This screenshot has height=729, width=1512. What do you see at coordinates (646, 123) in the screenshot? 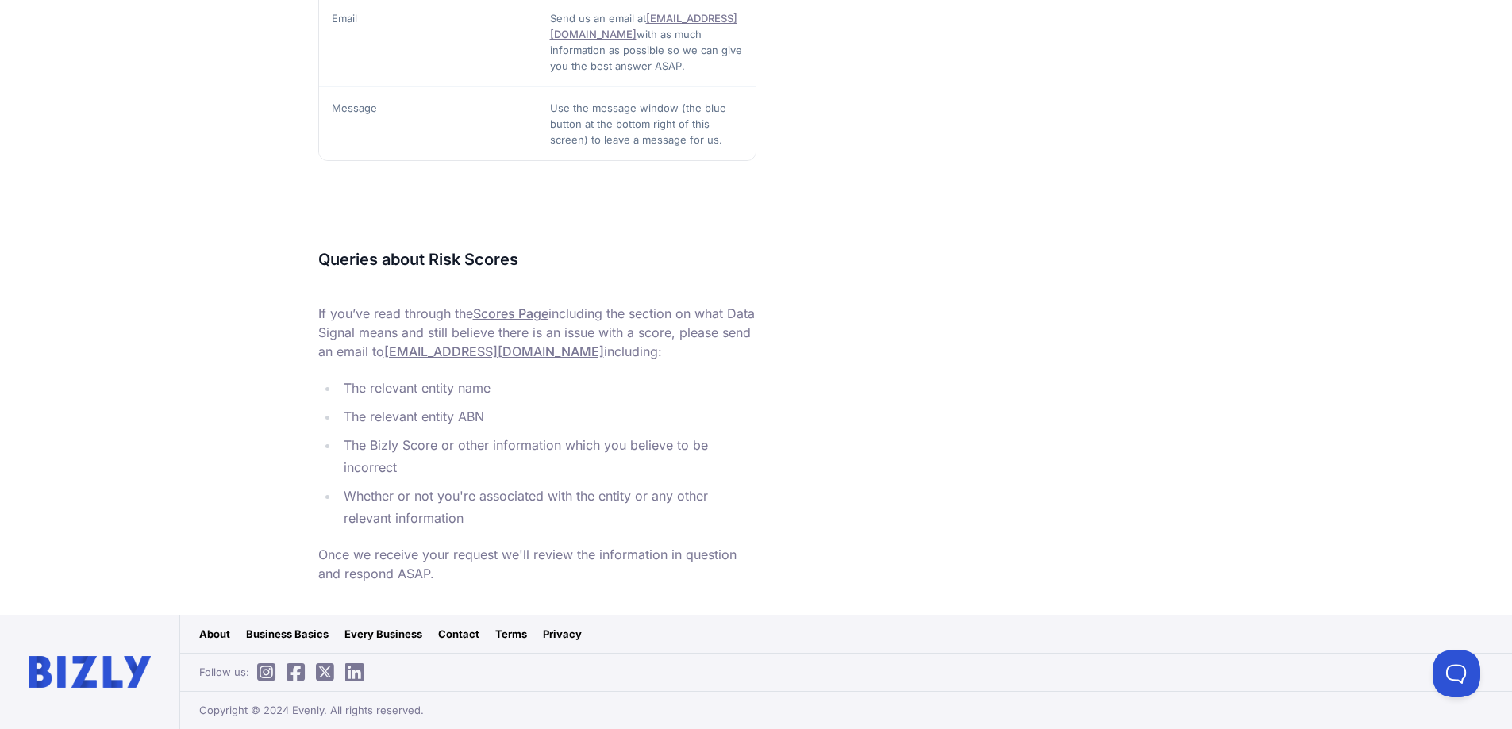
I see `td: Use the message window (the blue button at the bottom right of this screen) to leave a message fo...` at bounding box center [646, 123].